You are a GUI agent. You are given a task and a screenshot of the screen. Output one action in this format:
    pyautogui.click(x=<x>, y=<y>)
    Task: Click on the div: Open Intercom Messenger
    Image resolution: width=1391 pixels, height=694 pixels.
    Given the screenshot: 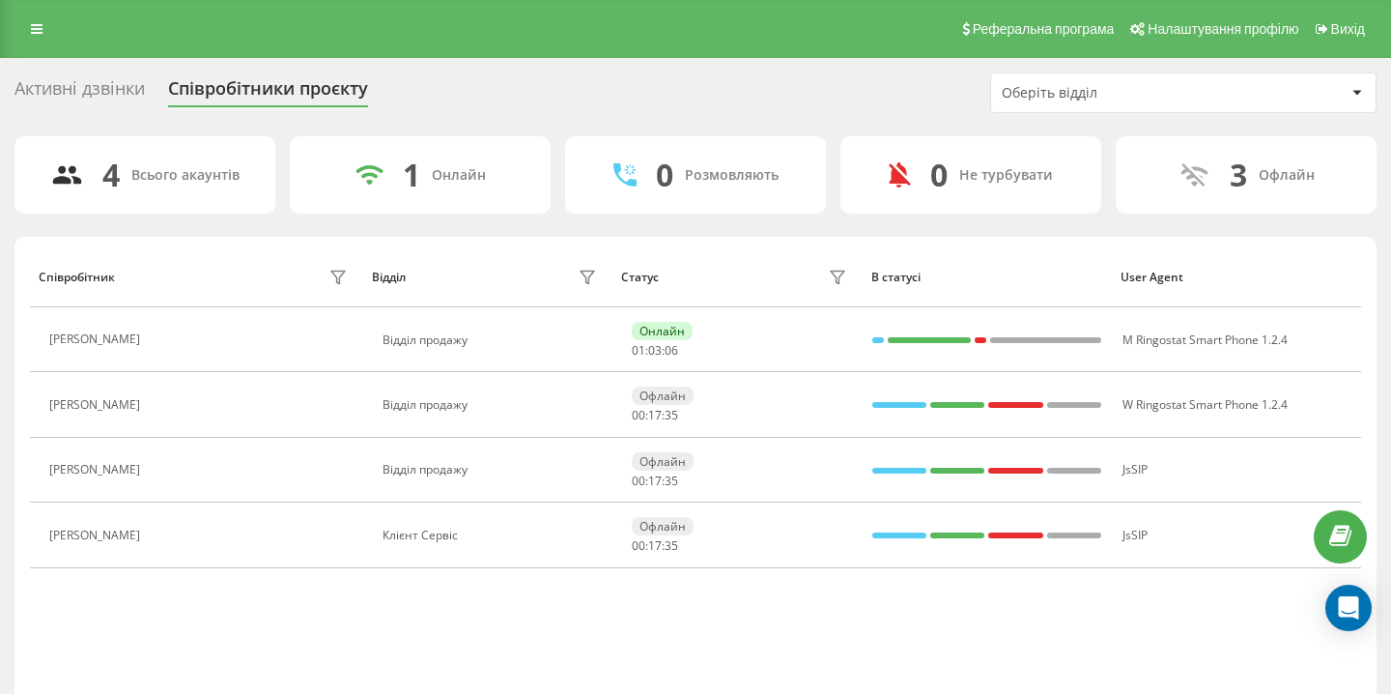 What is the action you would take?
    pyautogui.click(x=1349, y=608)
    